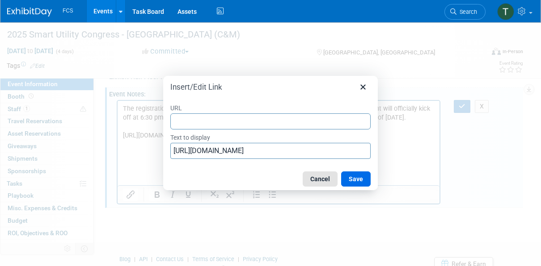 The image size is (541, 266). I want to click on button: Cancel, so click(320, 179).